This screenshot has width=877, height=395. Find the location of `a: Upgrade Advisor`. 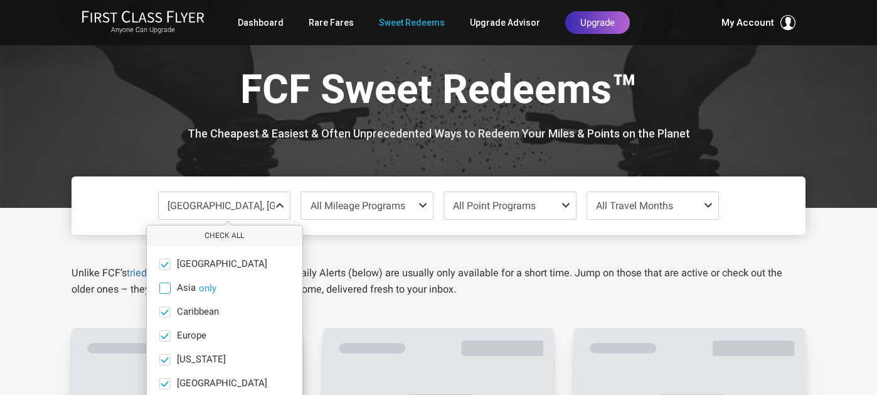

a: Upgrade Advisor is located at coordinates (505, 23).